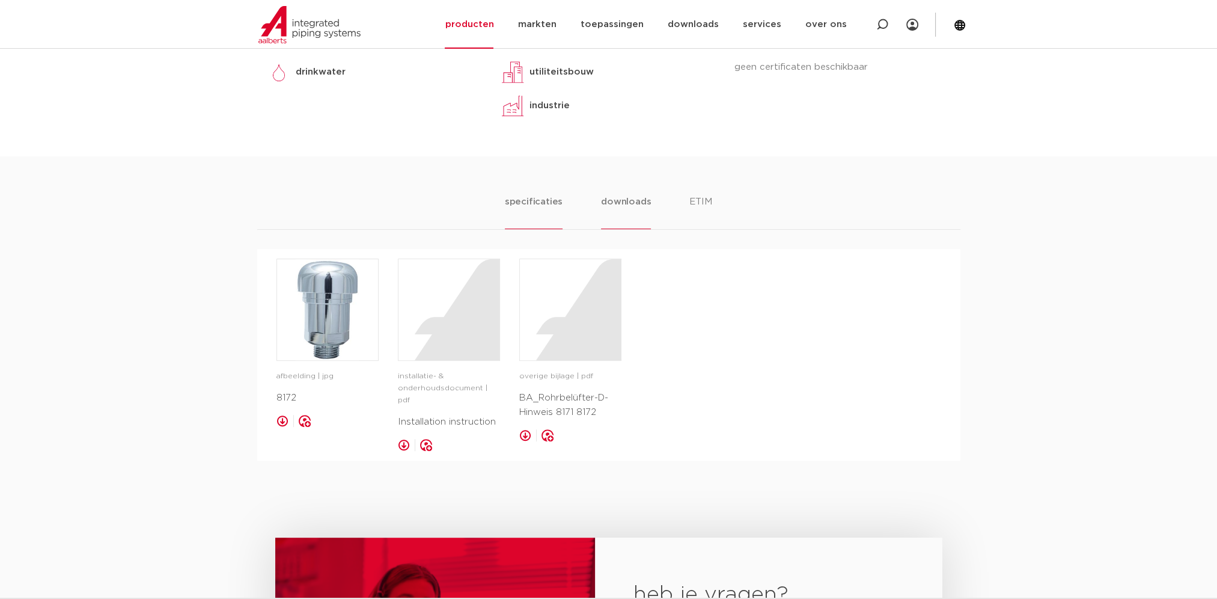  Describe the element at coordinates (534, 212) in the screenshot. I see `li: specificaties` at that location.